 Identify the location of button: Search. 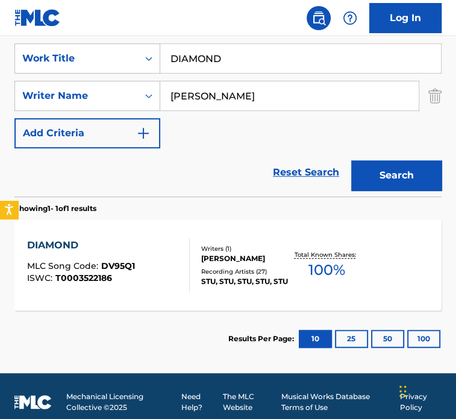
(396, 175).